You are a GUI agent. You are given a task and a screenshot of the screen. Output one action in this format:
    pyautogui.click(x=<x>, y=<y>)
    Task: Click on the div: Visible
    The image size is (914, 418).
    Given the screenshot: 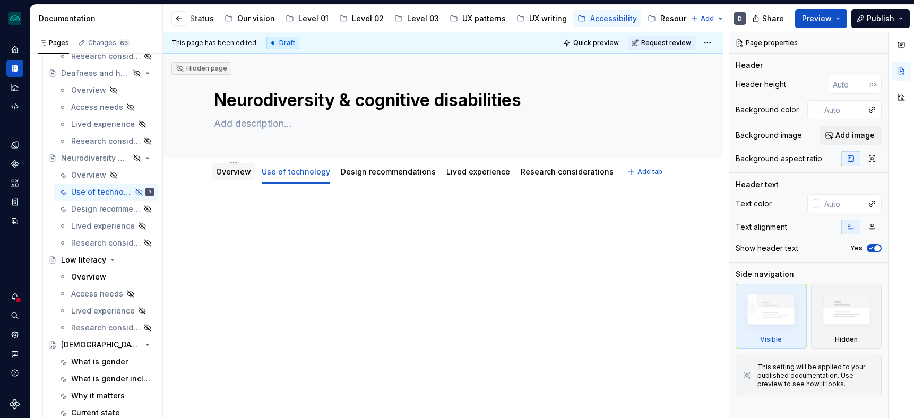 What is the action you would take?
    pyautogui.click(x=771, y=316)
    